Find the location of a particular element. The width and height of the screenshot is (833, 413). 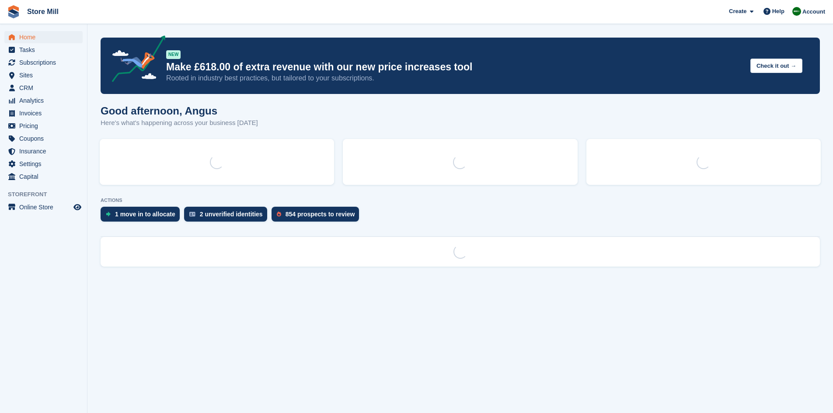

a: 1 move in to allocate is located at coordinates (142, 217).